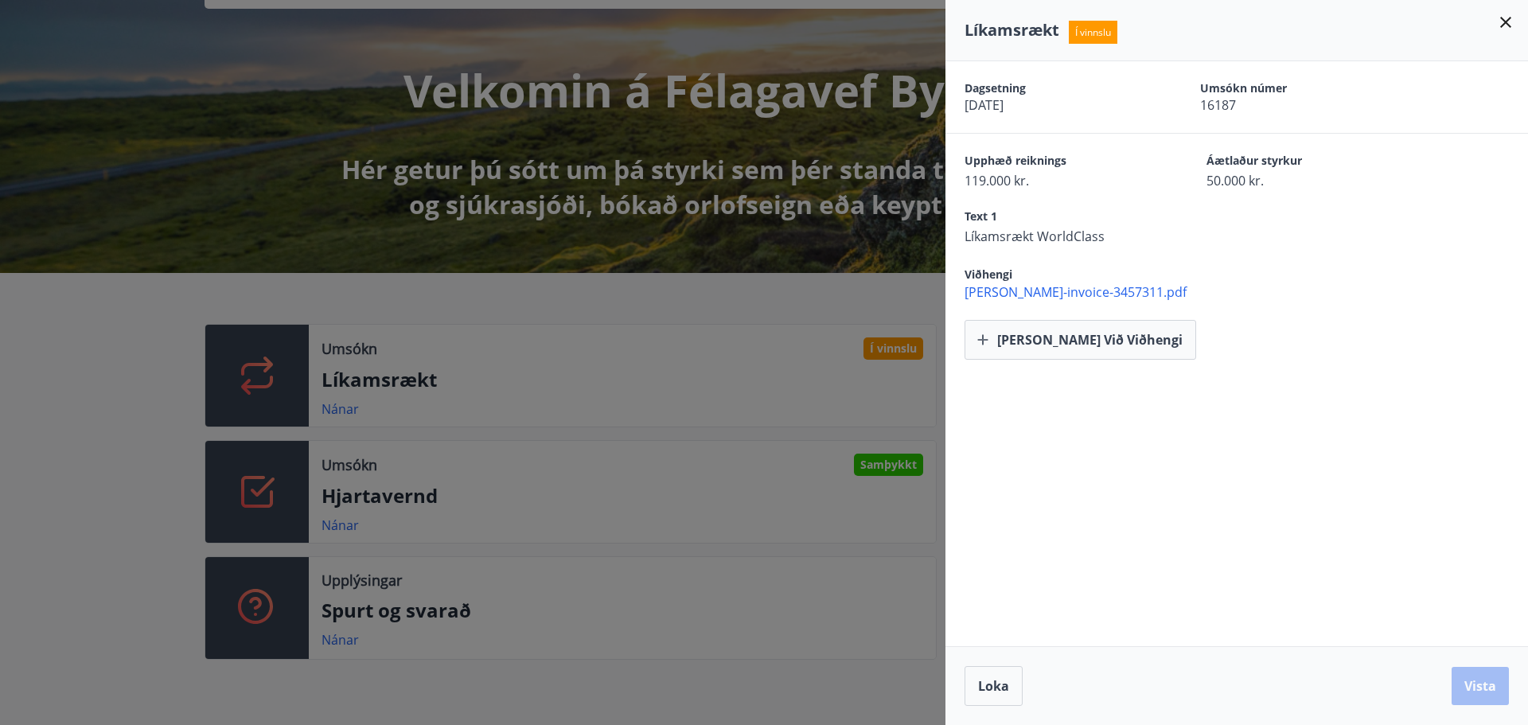  What do you see at coordinates (1054, 88) in the screenshot?
I see `span: Dagsetning` at bounding box center [1054, 88].